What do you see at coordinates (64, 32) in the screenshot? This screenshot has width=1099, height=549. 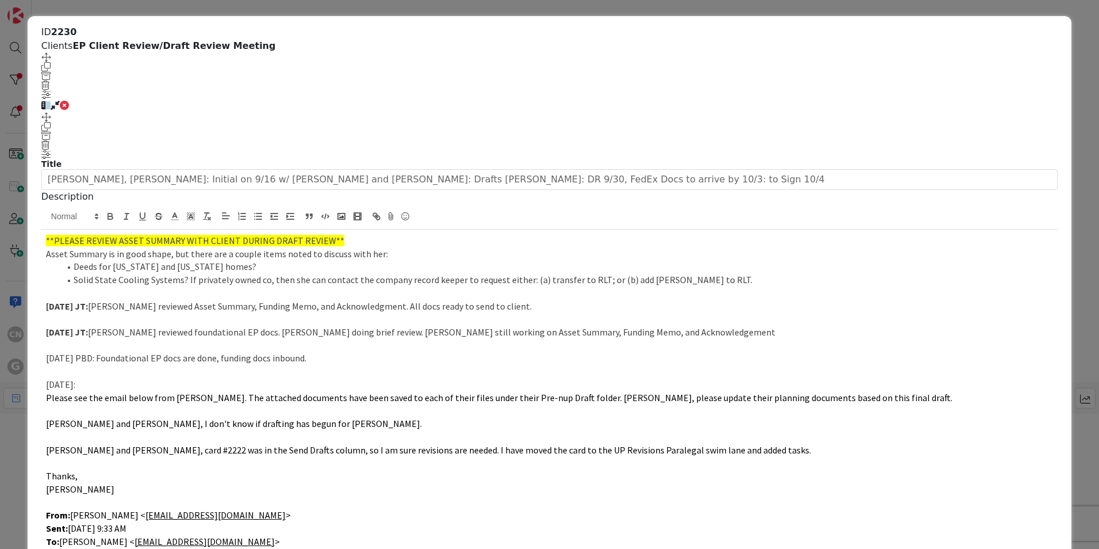 I see `b: 2230` at bounding box center [64, 32].